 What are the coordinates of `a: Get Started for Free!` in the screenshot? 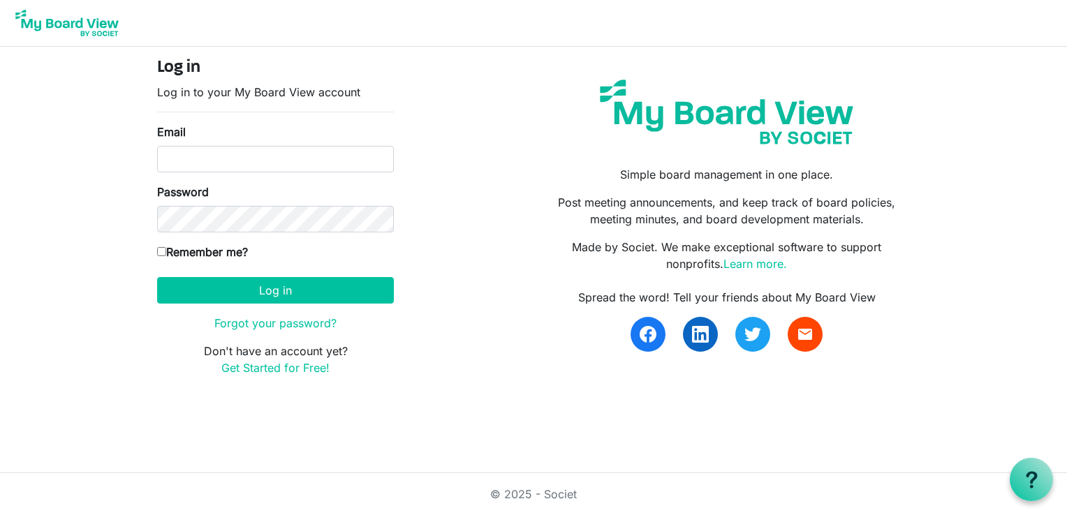 It's located at (275, 368).